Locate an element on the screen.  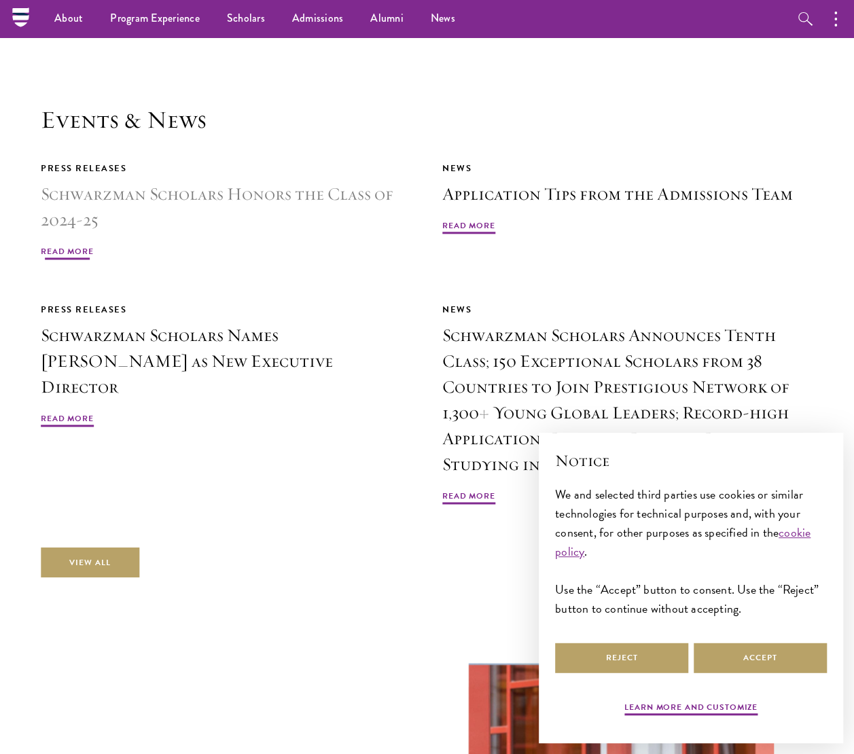
h3: Schwarzman Scholars Announces Tenth Class; 150 Exceptional Scholars from 38 Countries to Join Pre... is located at coordinates (628, 400).